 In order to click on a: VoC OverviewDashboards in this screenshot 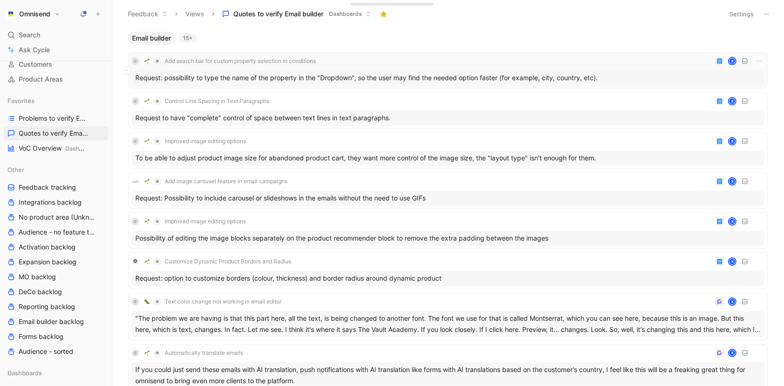, I will do `click(56, 148)`.